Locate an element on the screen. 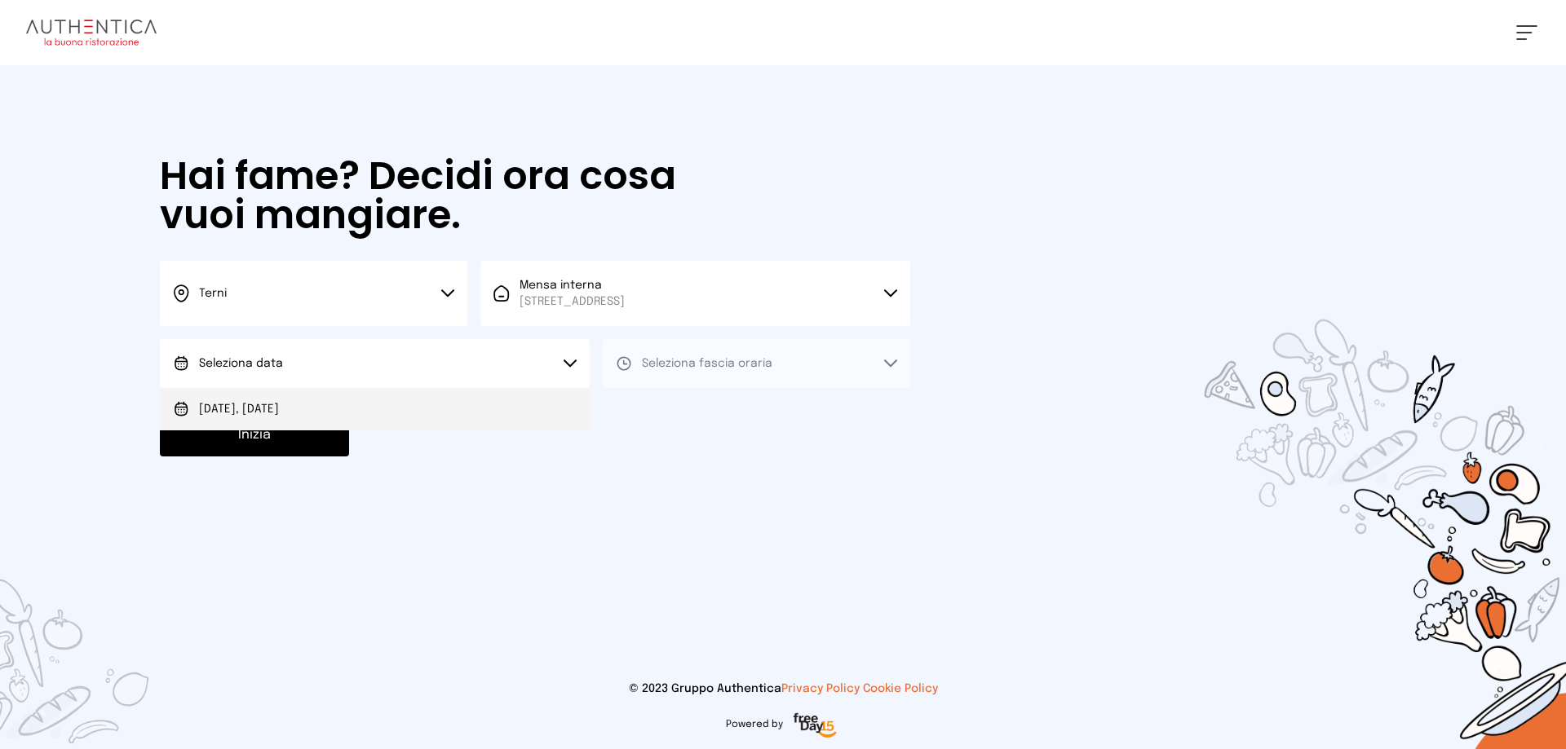 Image resolution: width=1566 pixels, height=749 pixels. span: Seleziona data is located at coordinates (241, 364).